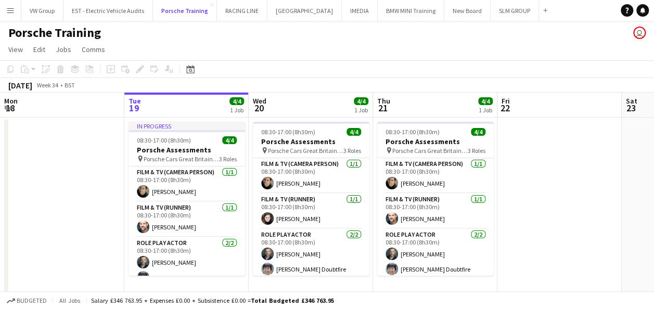 This screenshot has height=309, width=654. What do you see at coordinates (515, 10) in the screenshot?
I see `button: SLM GROUP` at bounding box center [515, 10].